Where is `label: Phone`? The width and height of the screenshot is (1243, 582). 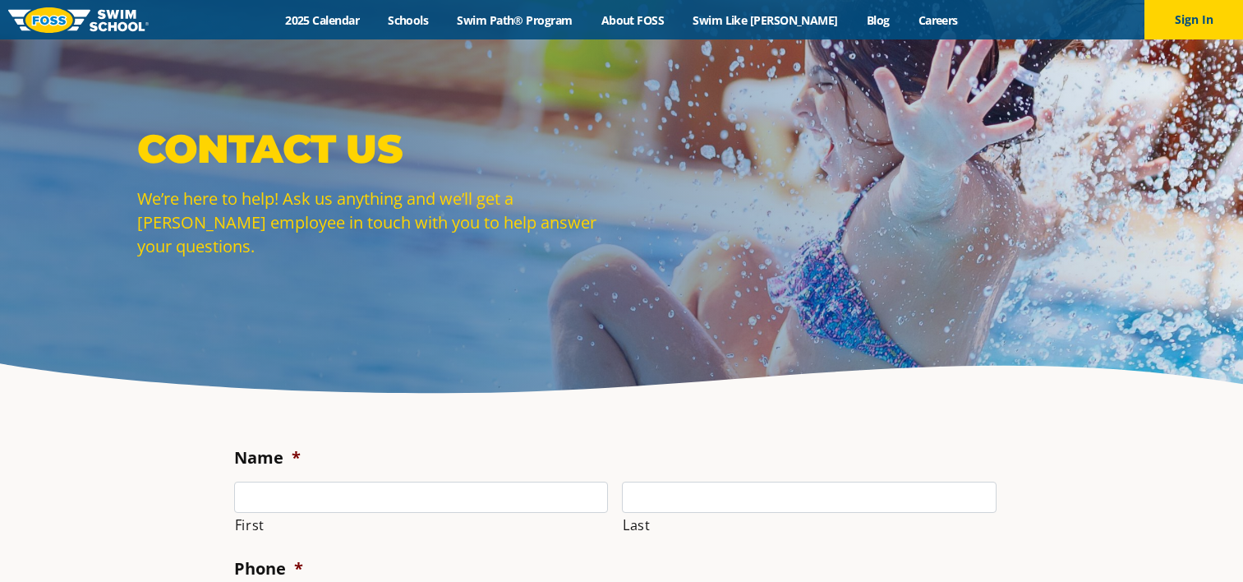 label: Phone is located at coordinates (269, 568).